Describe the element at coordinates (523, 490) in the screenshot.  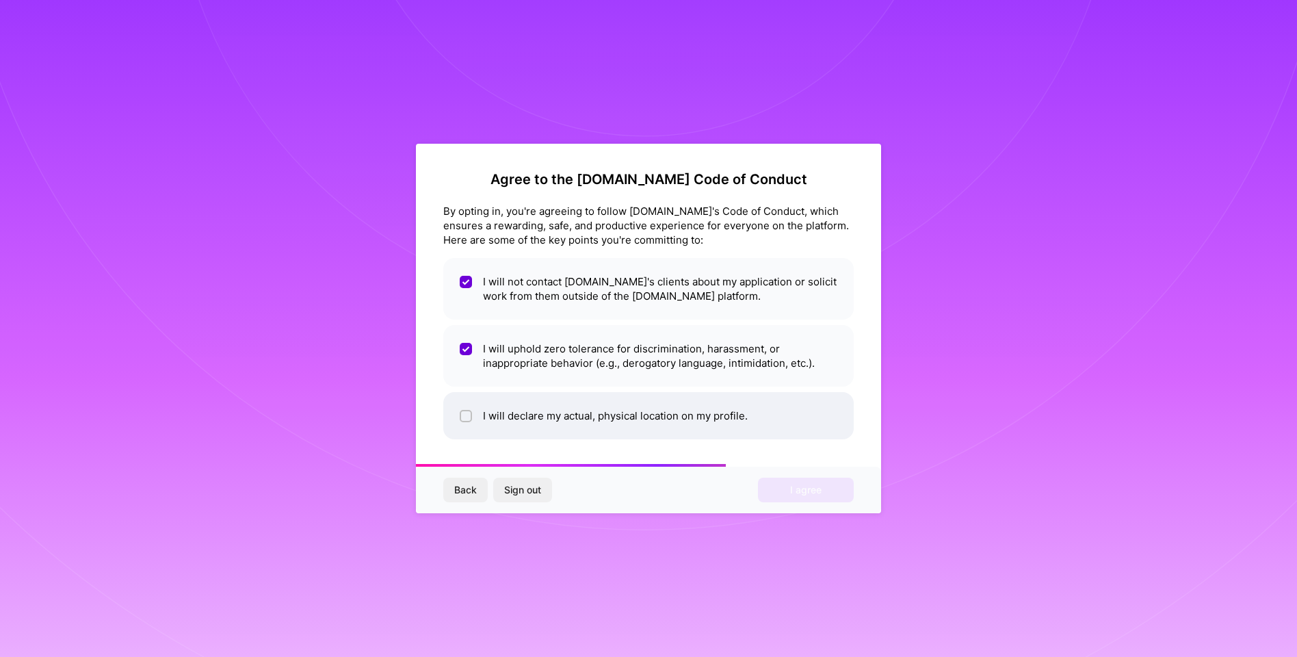
I see `span: Sign out` at that location.